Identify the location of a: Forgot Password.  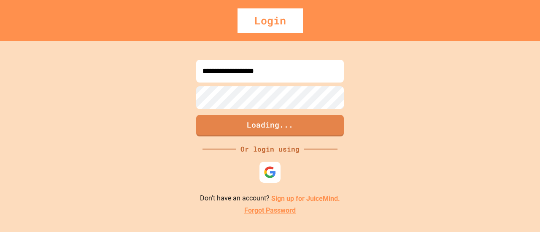
(270, 211).